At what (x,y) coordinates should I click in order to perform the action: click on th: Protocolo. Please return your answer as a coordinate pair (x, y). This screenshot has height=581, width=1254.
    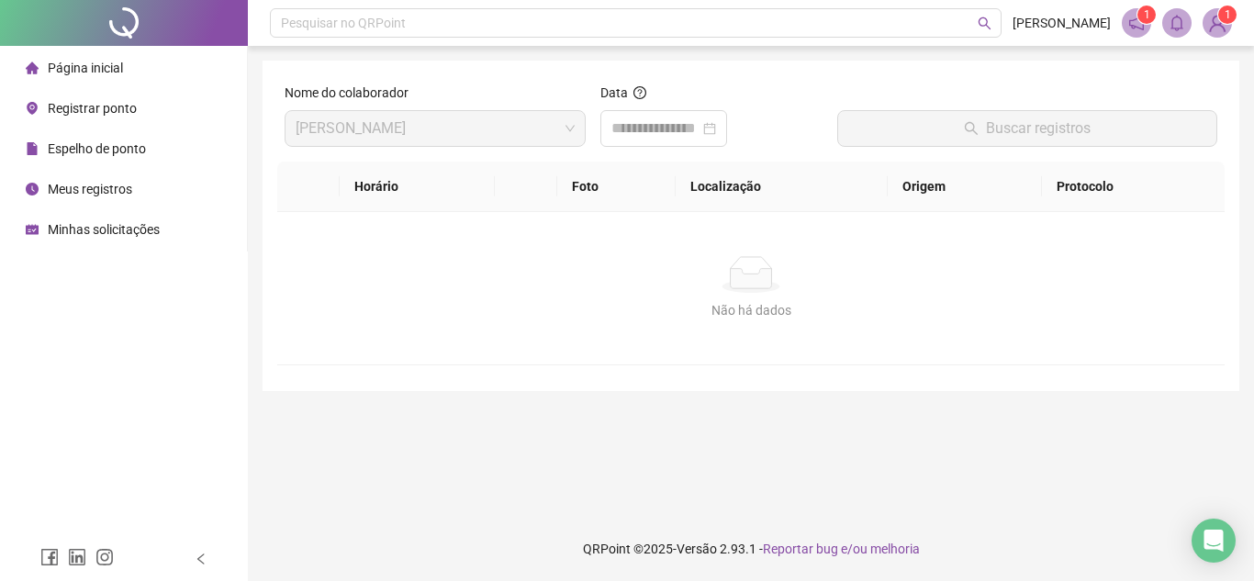
    Looking at the image, I should click on (1132, 186).